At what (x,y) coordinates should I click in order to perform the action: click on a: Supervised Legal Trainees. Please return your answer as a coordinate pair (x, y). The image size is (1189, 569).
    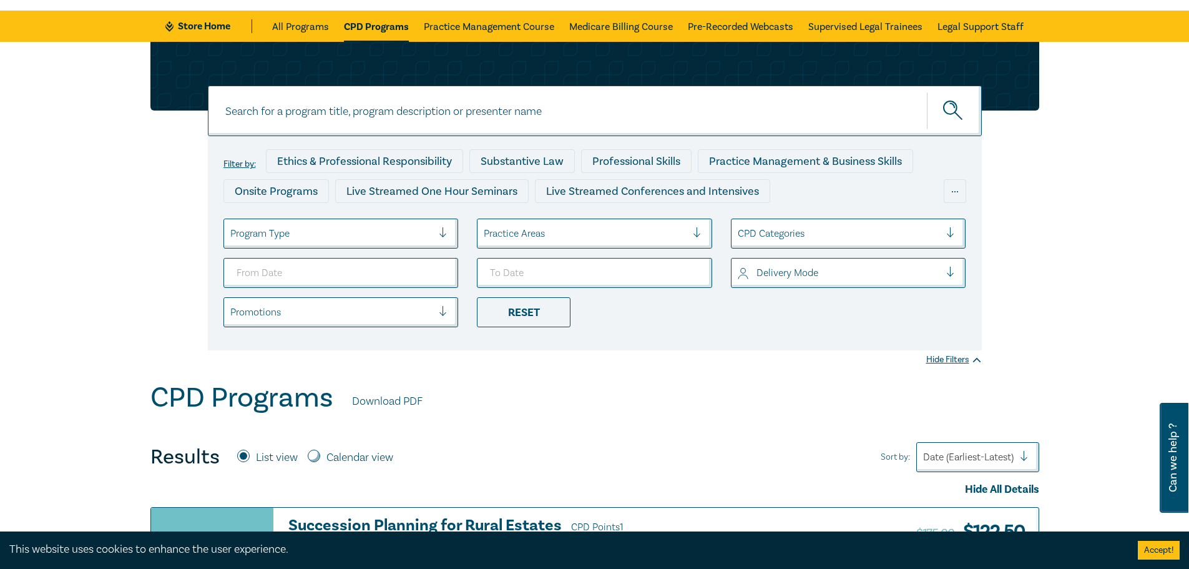
    Looking at the image, I should click on (865, 26).